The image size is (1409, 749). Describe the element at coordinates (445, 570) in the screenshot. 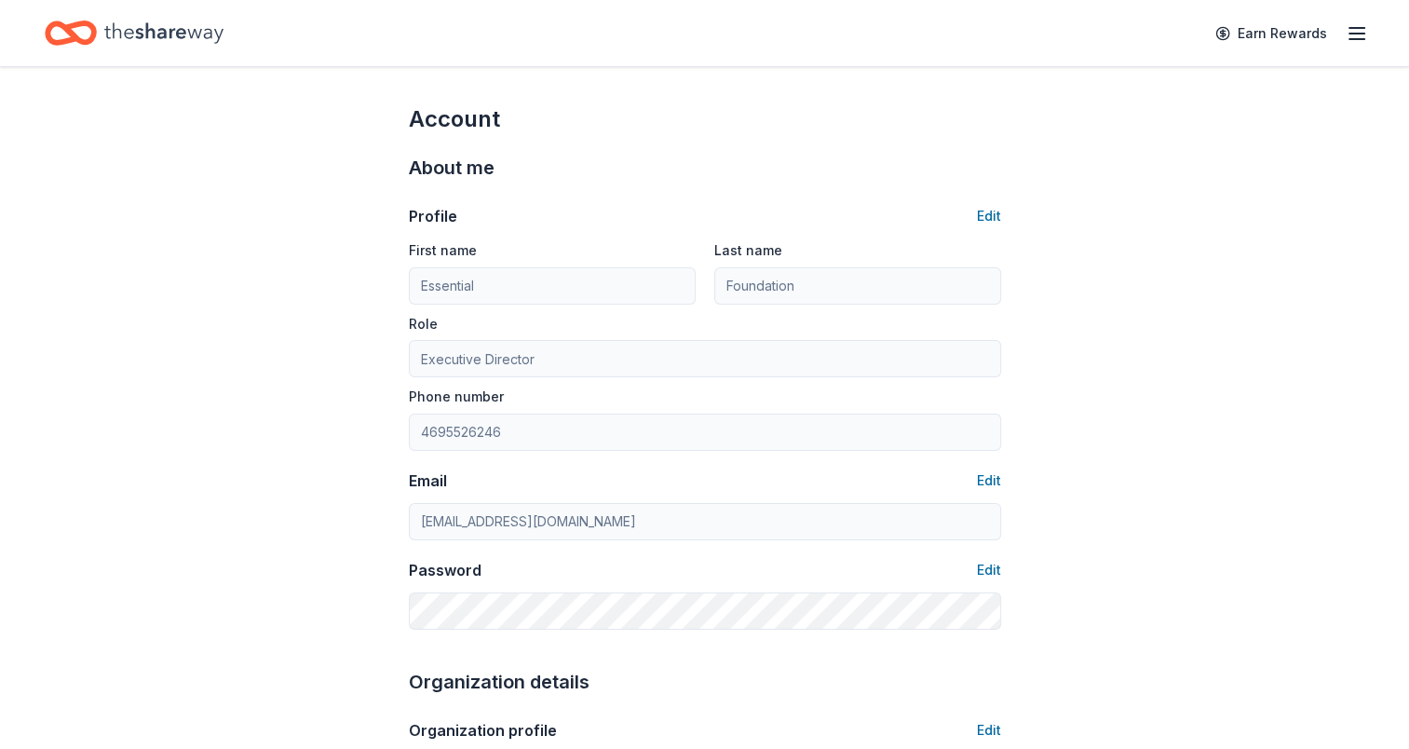

I see `div: Password` at that location.